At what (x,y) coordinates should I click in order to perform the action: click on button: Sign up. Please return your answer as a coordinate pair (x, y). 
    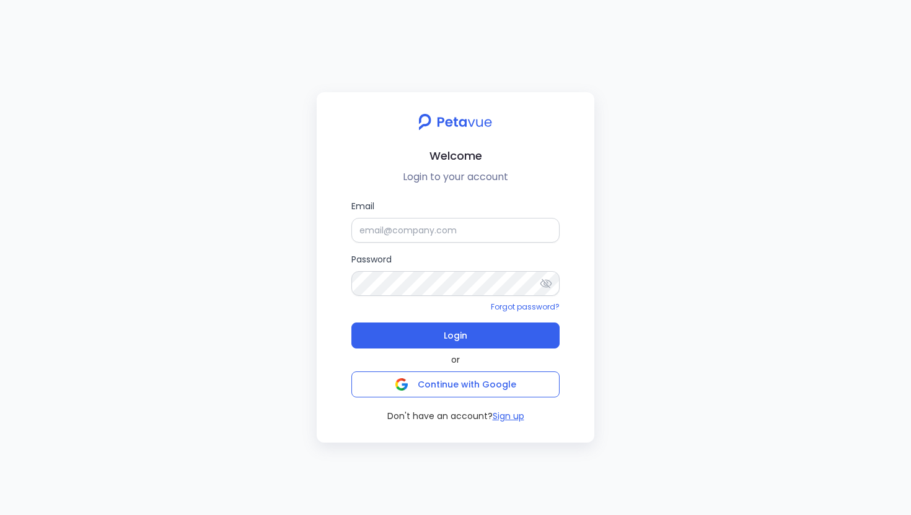
    Looking at the image, I should click on (508, 416).